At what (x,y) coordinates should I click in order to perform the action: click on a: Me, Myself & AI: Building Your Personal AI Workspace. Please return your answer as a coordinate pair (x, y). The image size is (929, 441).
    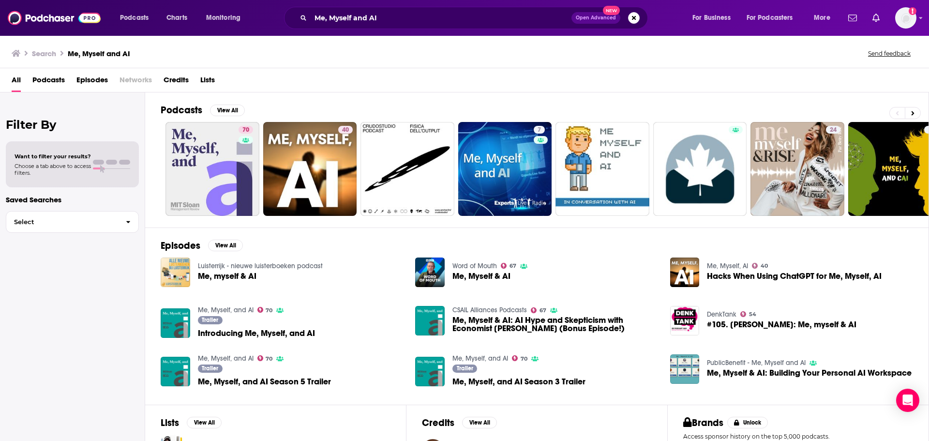
    Looking at the image, I should click on (809, 373).